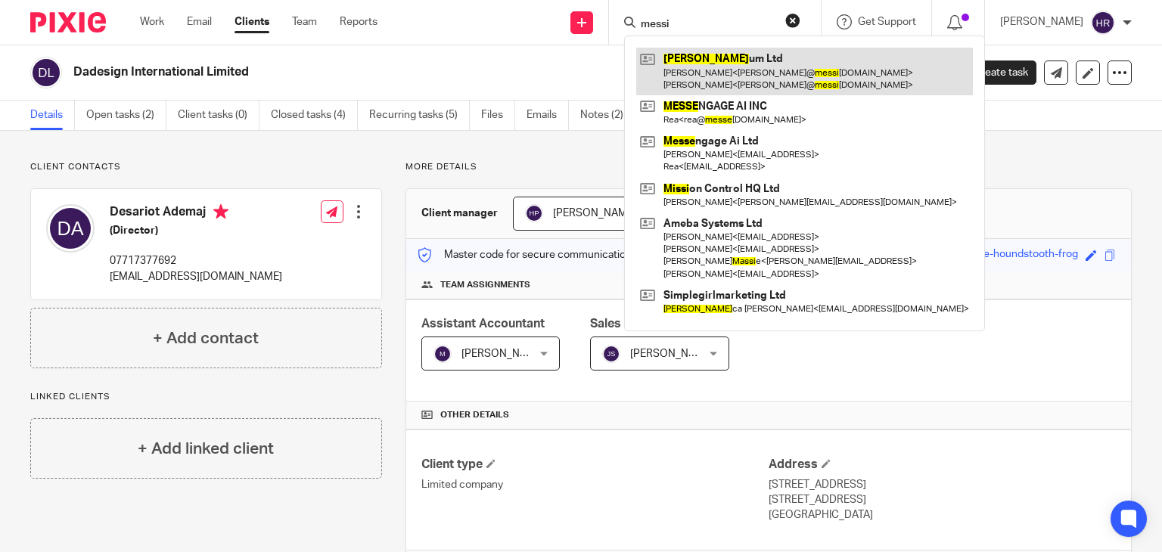  I want to click on a: Create task, so click(993, 73).